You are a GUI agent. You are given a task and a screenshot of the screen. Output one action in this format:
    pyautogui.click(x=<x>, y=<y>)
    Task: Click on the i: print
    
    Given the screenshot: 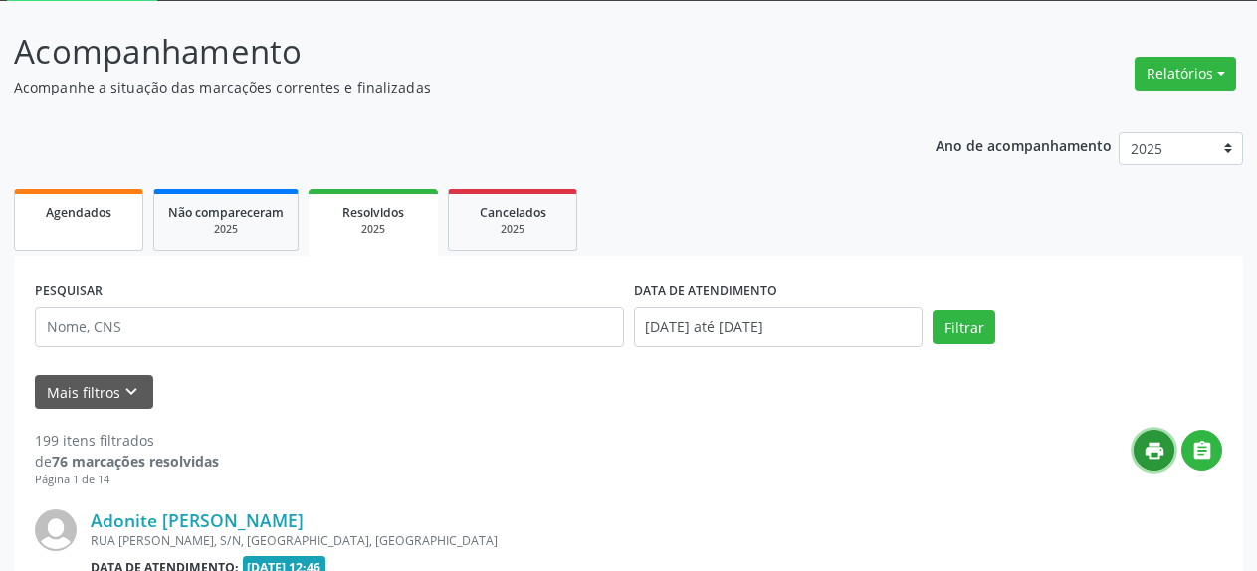 What is the action you would take?
    pyautogui.click(x=1154, y=451)
    